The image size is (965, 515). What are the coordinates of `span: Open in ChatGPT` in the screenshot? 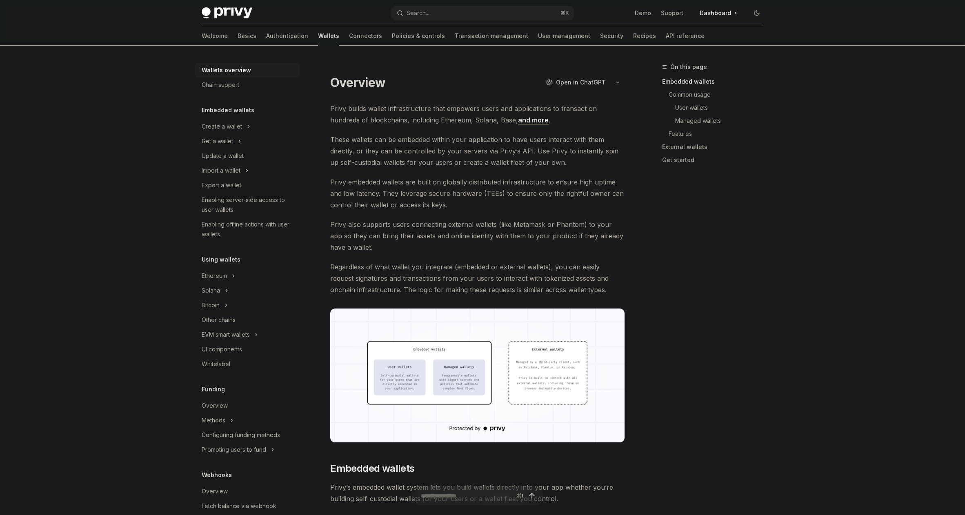 It's located at (581, 82).